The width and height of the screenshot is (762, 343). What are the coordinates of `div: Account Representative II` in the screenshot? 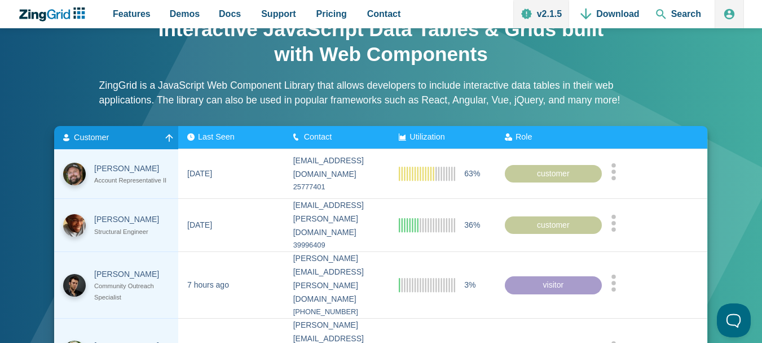 It's located at (131, 180).